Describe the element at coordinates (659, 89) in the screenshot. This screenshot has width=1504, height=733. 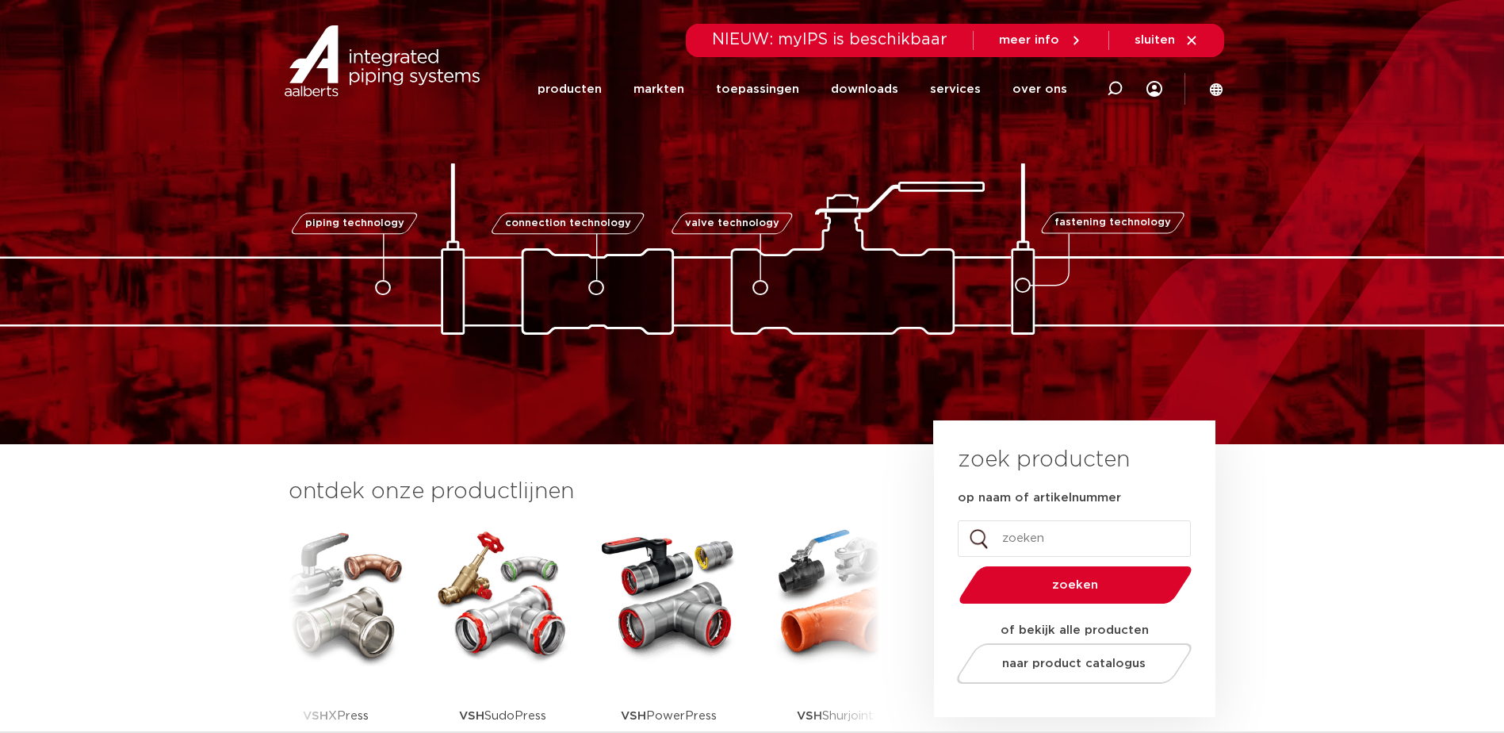
I see `a: markten` at that location.